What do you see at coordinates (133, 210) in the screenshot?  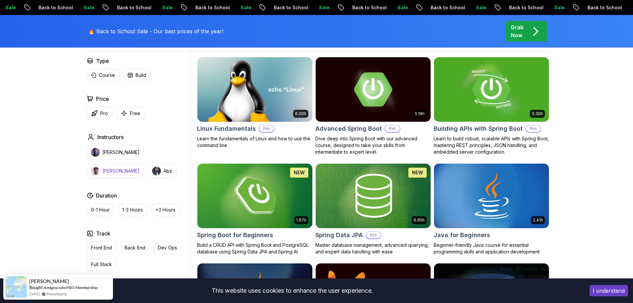 I see `p: 1-3 Hours` at bounding box center [133, 210].